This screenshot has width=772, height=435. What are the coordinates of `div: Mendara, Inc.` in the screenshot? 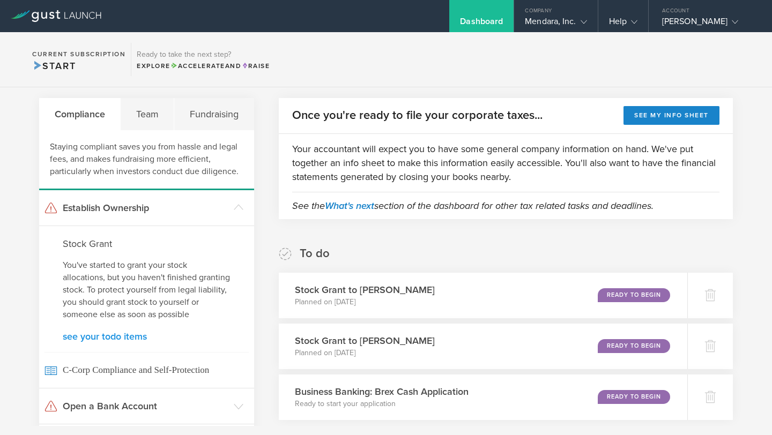 It's located at (555, 24).